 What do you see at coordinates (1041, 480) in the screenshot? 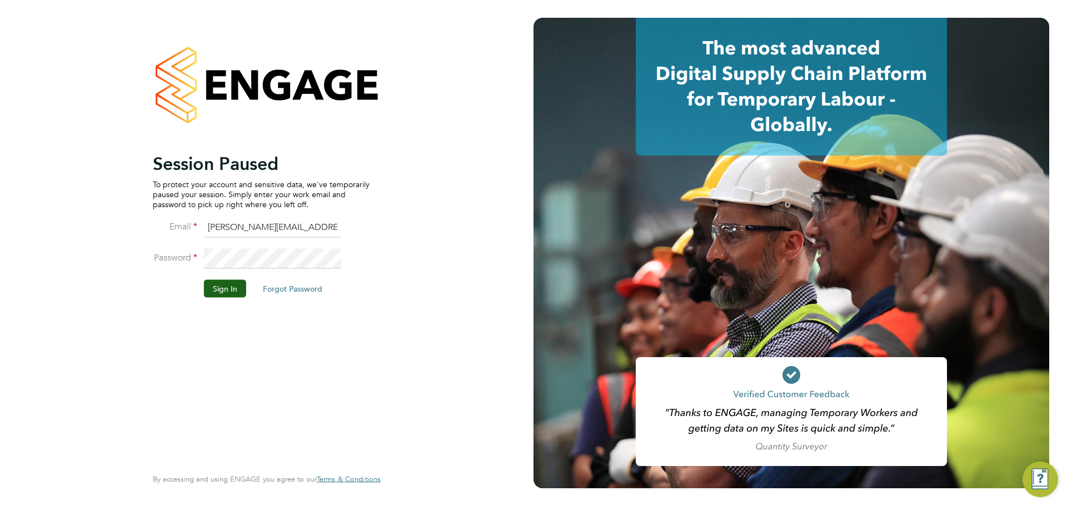
I see `button: Engage Resource Center` at bounding box center [1041, 480].